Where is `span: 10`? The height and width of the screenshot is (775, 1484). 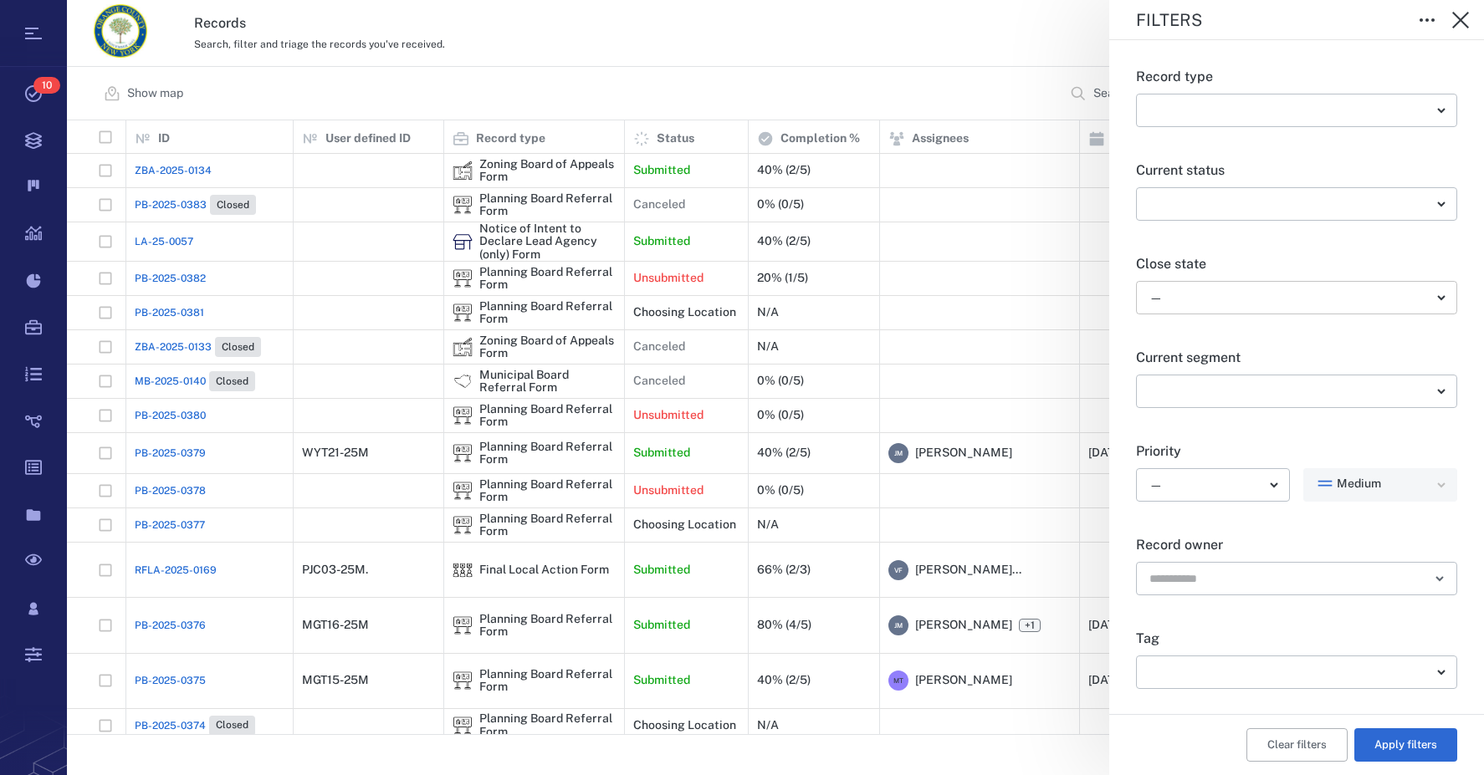
span: 10 is located at coordinates (47, 85).